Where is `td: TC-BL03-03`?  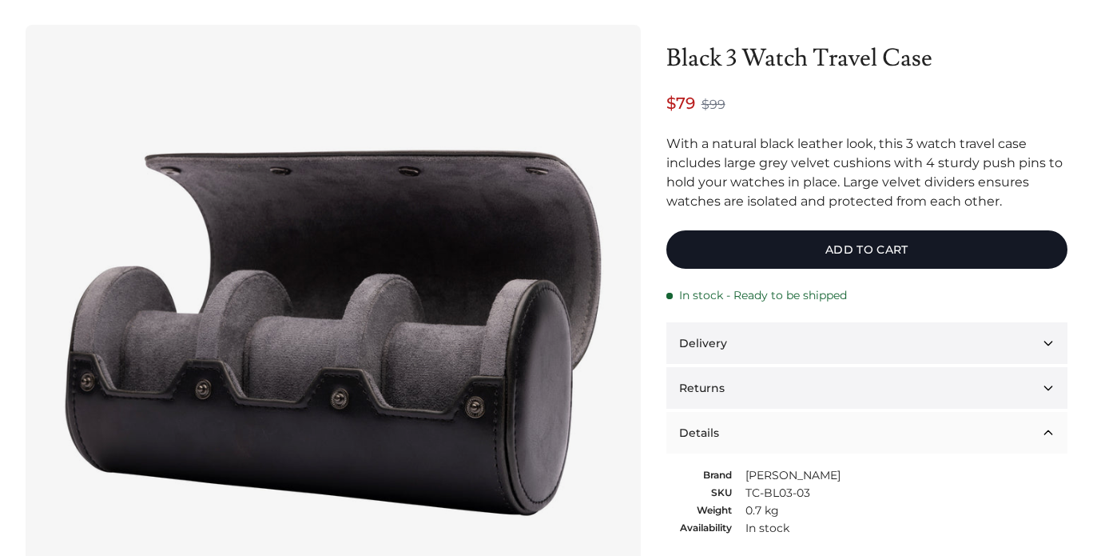 td: TC-BL03-03 is located at coordinates (793, 492).